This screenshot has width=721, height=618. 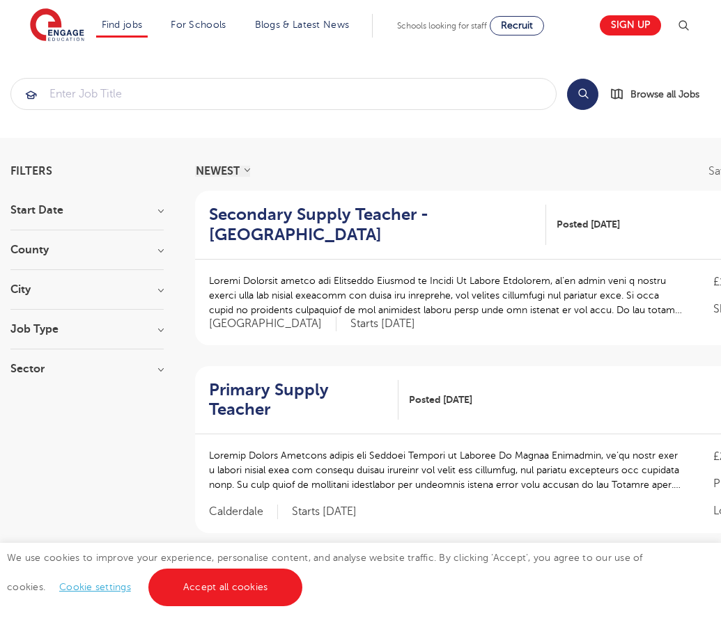 I want to click on img: Engage Education, so click(x=57, y=26).